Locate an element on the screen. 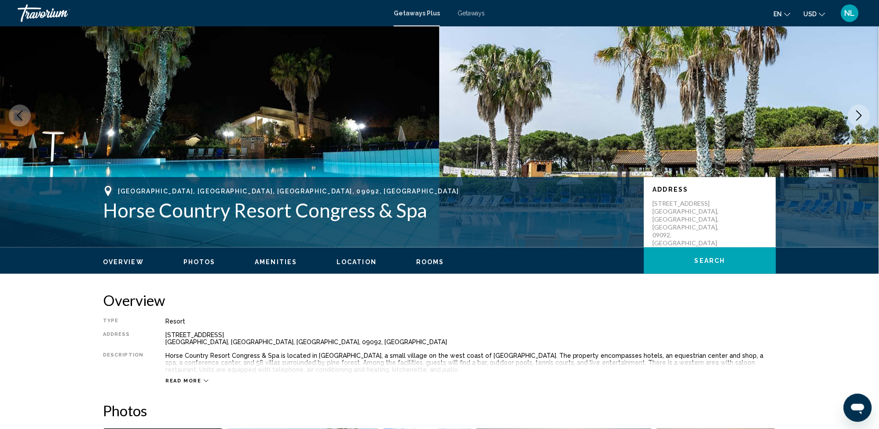 Image resolution: width=879 pixels, height=429 pixels. button: User Menu is located at coordinates (849, 13).